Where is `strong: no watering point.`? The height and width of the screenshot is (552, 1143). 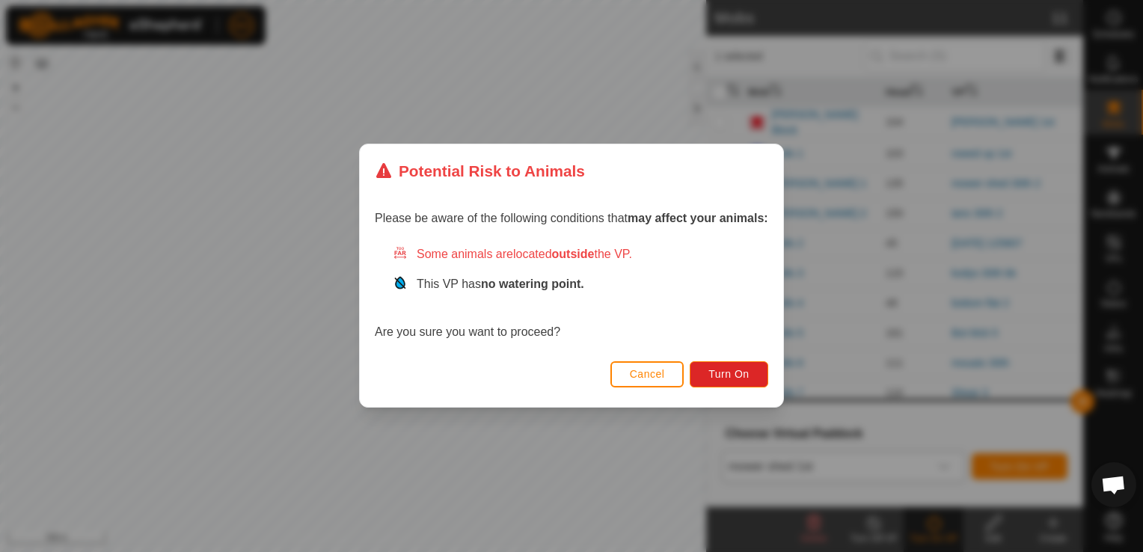
strong: no watering point. is located at coordinates (532, 284).